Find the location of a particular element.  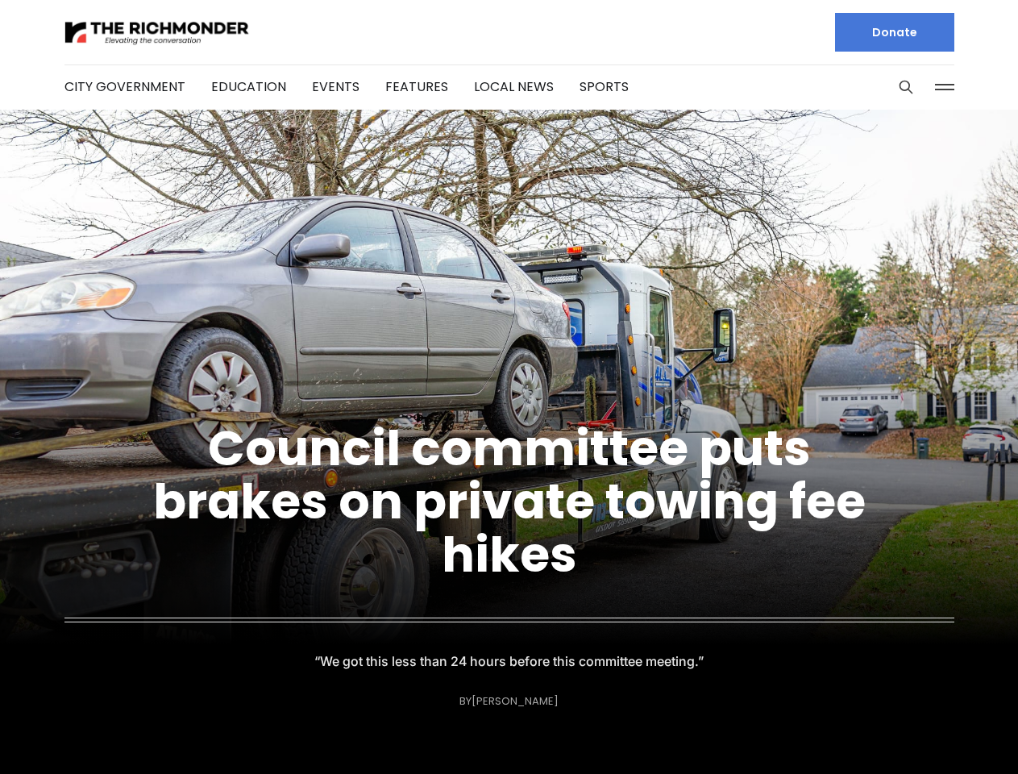

a: Donate is located at coordinates (895, 32).